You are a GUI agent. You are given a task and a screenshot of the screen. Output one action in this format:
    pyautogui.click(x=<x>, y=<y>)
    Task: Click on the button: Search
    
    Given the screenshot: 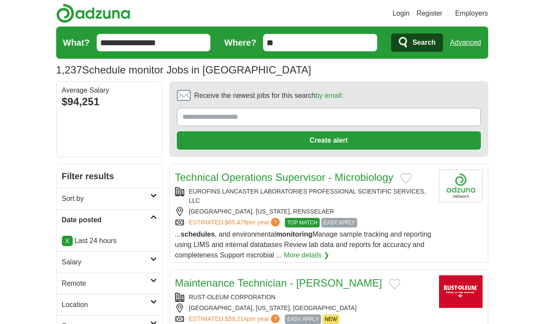 What is the action you would take?
    pyautogui.click(x=417, y=43)
    